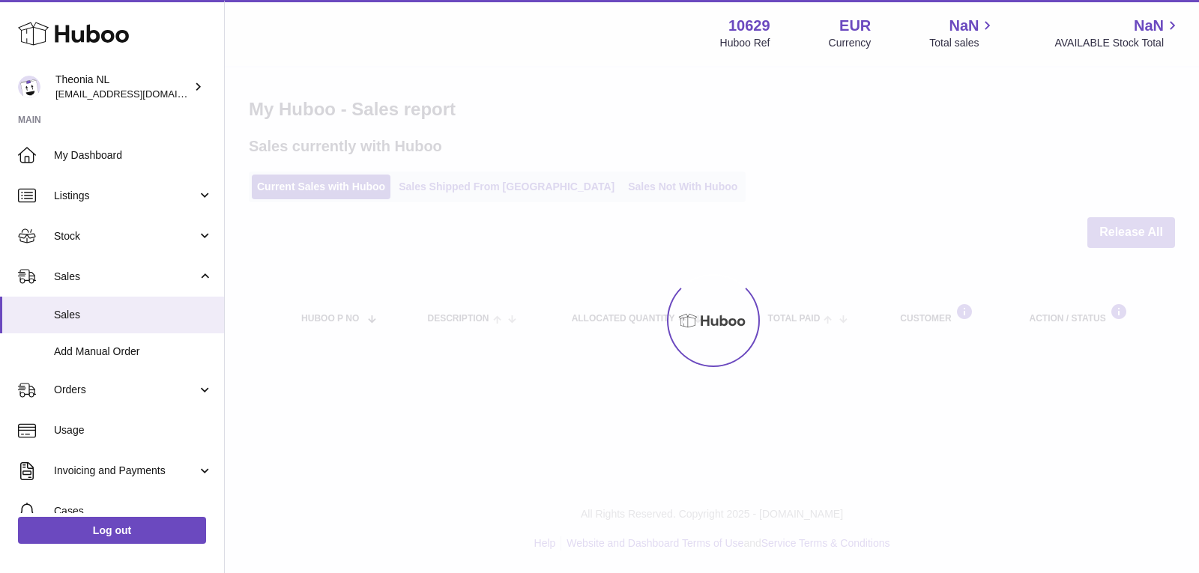 The width and height of the screenshot is (1199, 573). What do you see at coordinates (849, 43) in the screenshot?
I see `div: Currency` at bounding box center [849, 43].